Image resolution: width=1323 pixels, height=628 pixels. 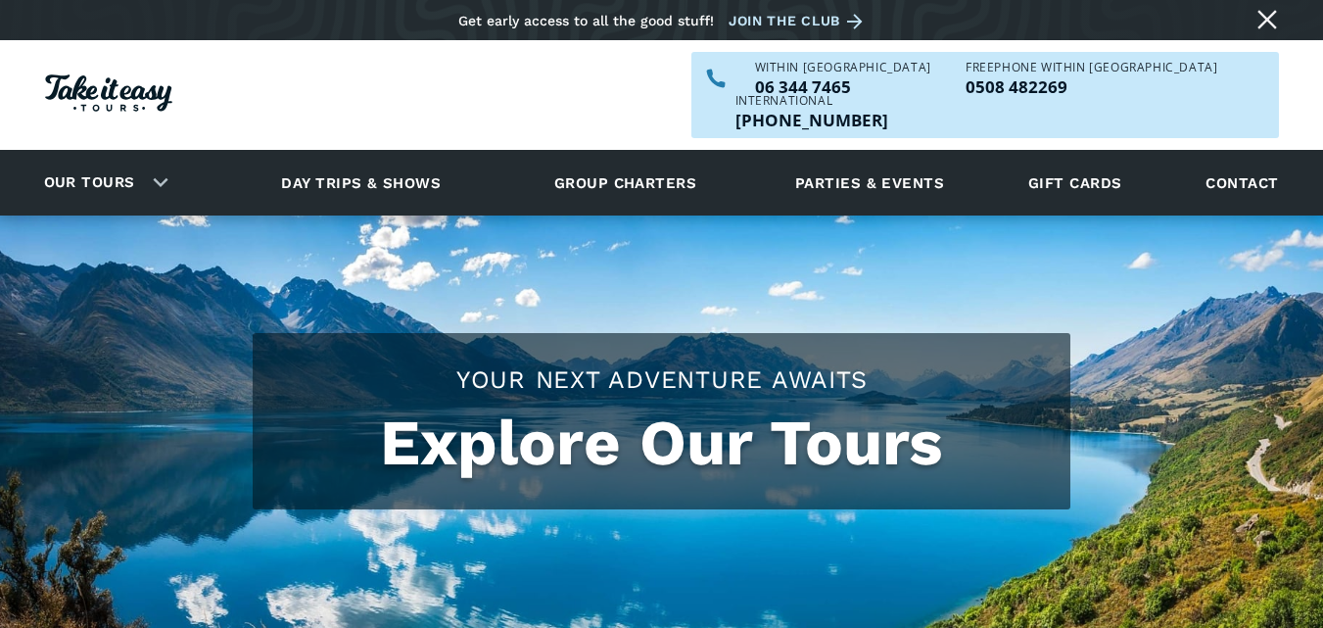 What do you see at coordinates (1267, 20) in the screenshot?
I see `a: Close message` at bounding box center [1267, 20].